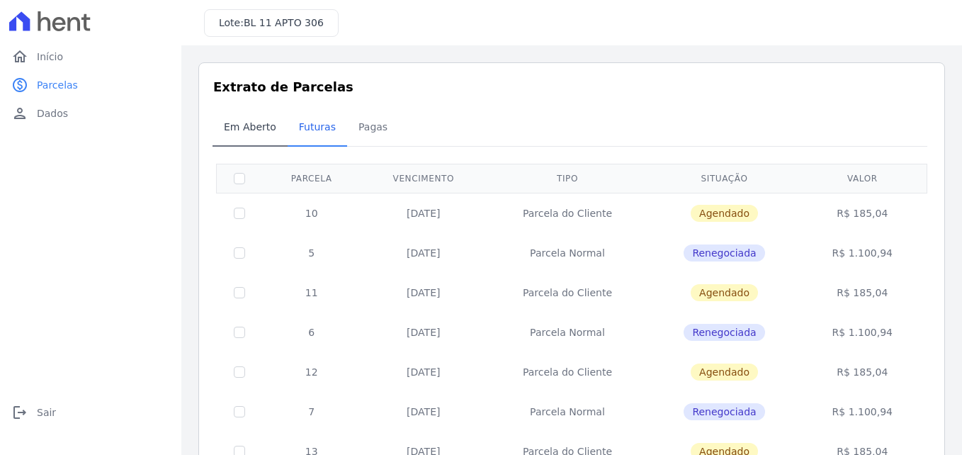  What do you see at coordinates (317, 128) in the screenshot?
I see `a: Futuras` at bounding box center [317, 128].